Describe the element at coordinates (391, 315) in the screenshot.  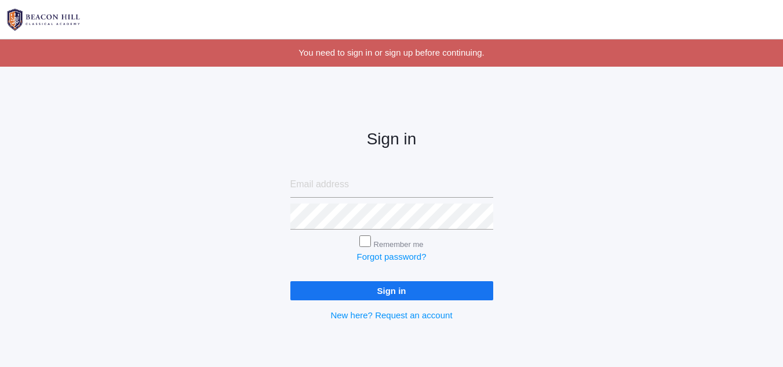
I see `a: New here? Request an account` at that location.